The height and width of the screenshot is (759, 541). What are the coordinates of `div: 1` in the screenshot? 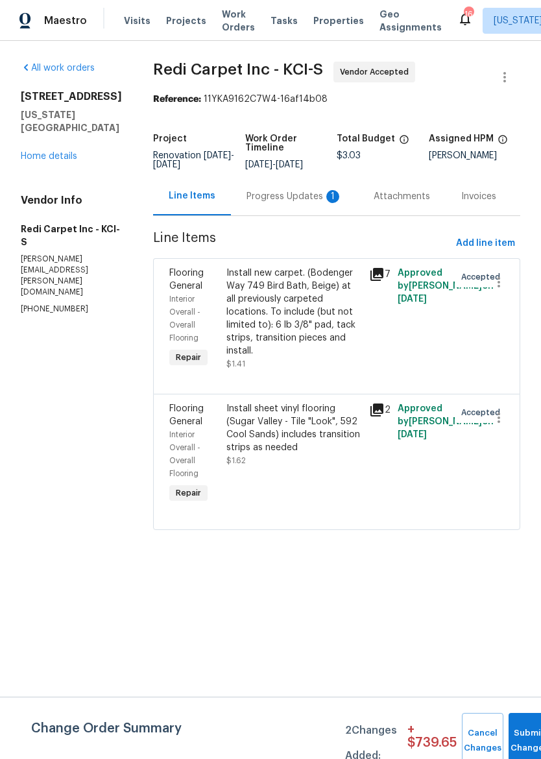 It's located at (333, 197).